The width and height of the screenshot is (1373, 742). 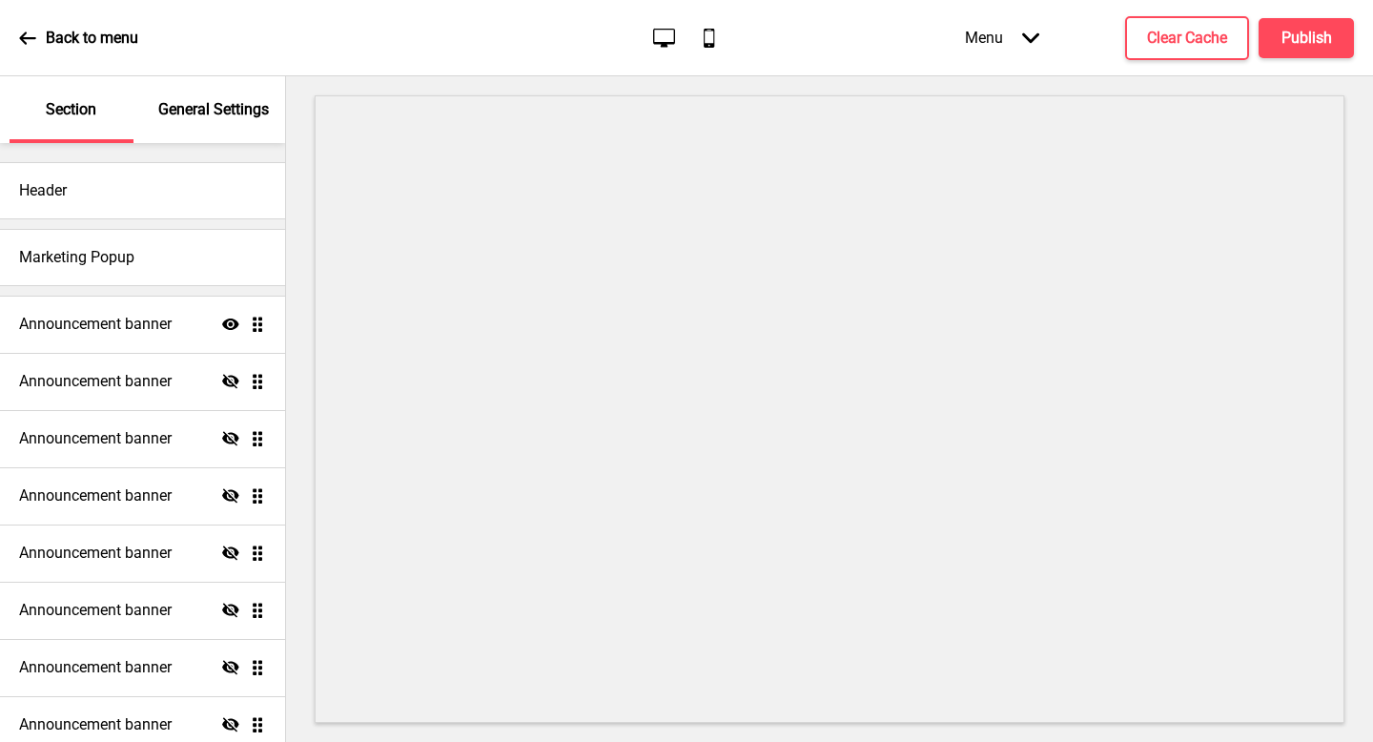 I want to click on a: Back to menu, so click(x=78, y=38).